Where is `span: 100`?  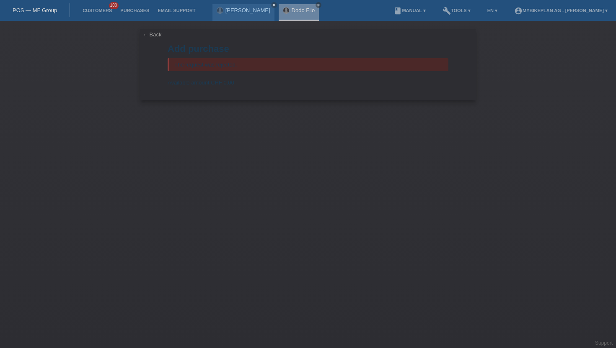 span: 100 is located at coordinates (114, 5).